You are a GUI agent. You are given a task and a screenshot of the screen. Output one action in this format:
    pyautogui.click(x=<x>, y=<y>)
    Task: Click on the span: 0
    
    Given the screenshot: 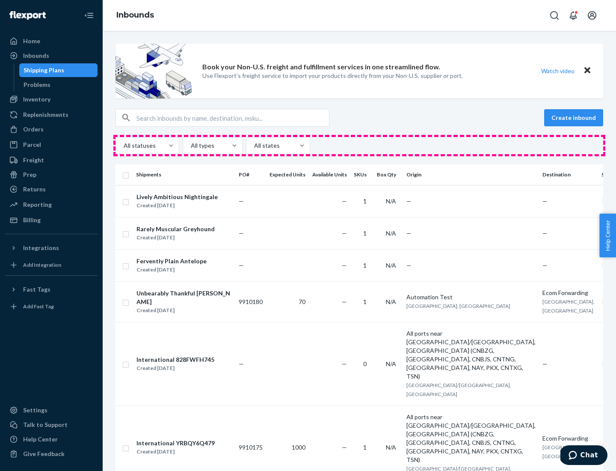 What is the action you would take?
    pyautogui.click(x=365, y=363)
    